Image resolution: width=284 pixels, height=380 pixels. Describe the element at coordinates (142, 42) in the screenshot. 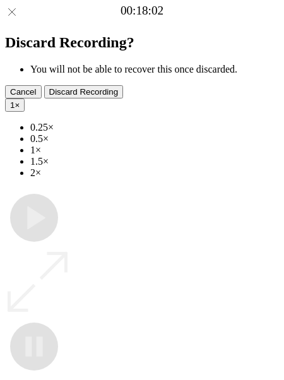

I see `h2: Discard Recording?` at that location.